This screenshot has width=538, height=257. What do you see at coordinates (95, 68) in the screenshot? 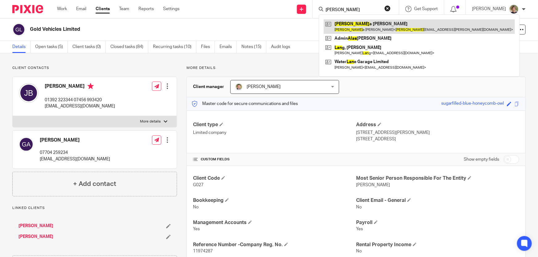
I see `p: Client contacts` at bounding box center [95, 68].